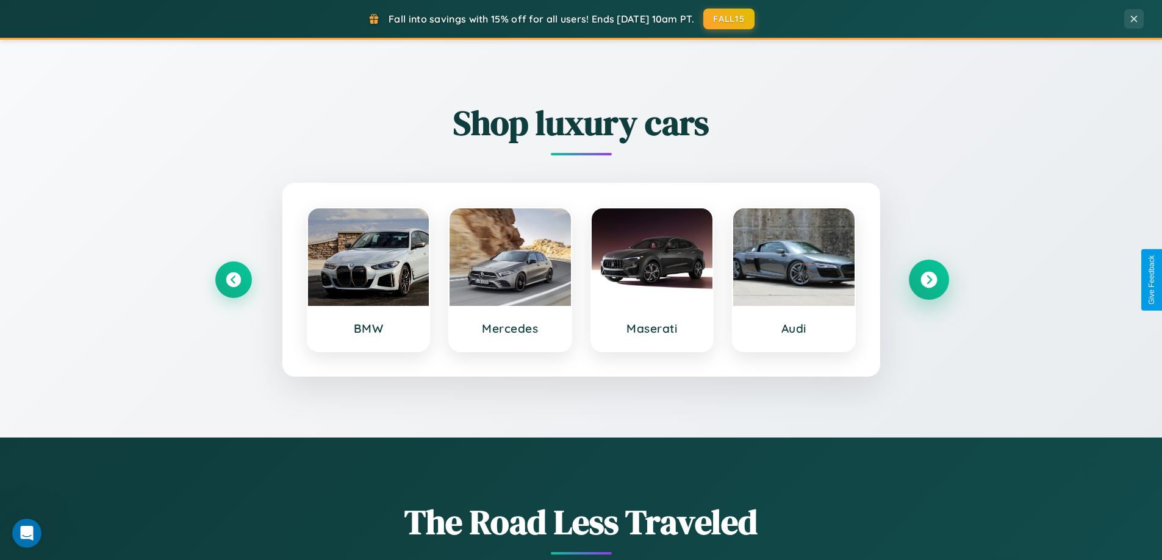  Describe the element at coordinates (652, 329) in the screenshot. I see `h3: Maserati` at that location.